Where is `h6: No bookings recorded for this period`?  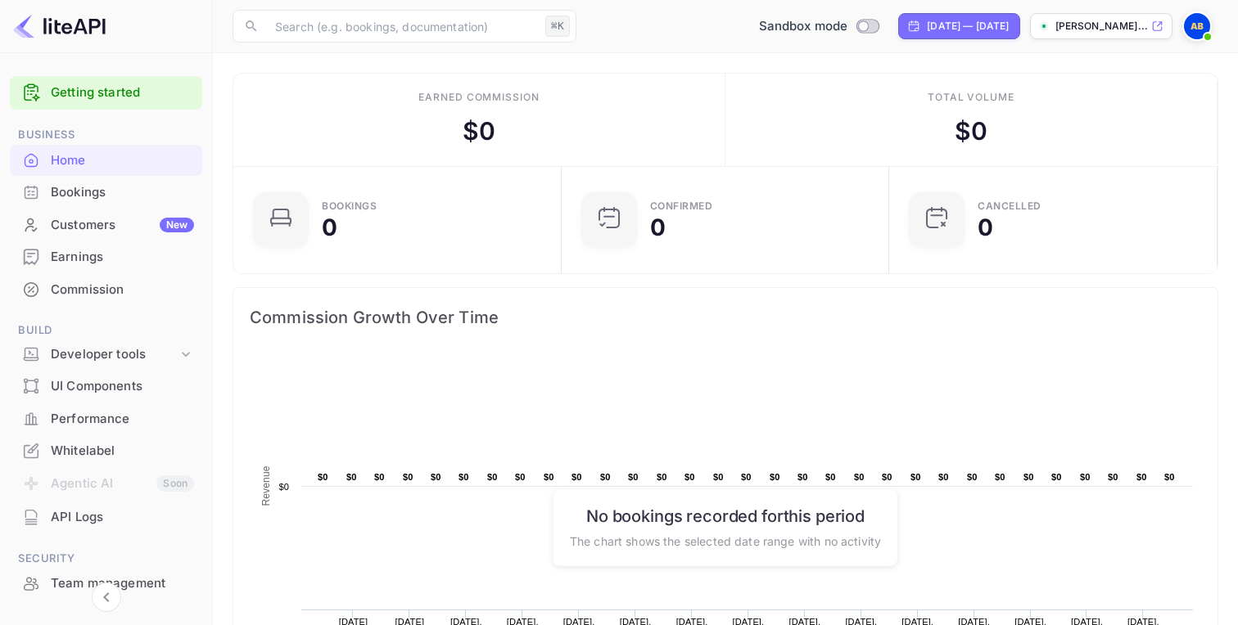
h6: No bookings recorded for this period is located at coordinates (725, 516).